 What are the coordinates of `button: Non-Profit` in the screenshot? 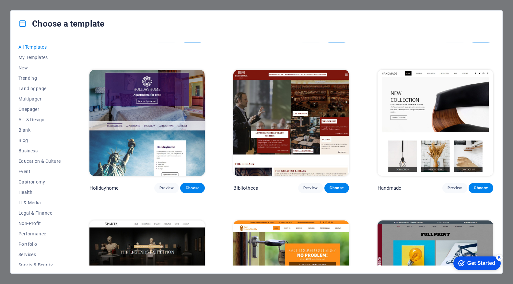 It's located at (40, 223).